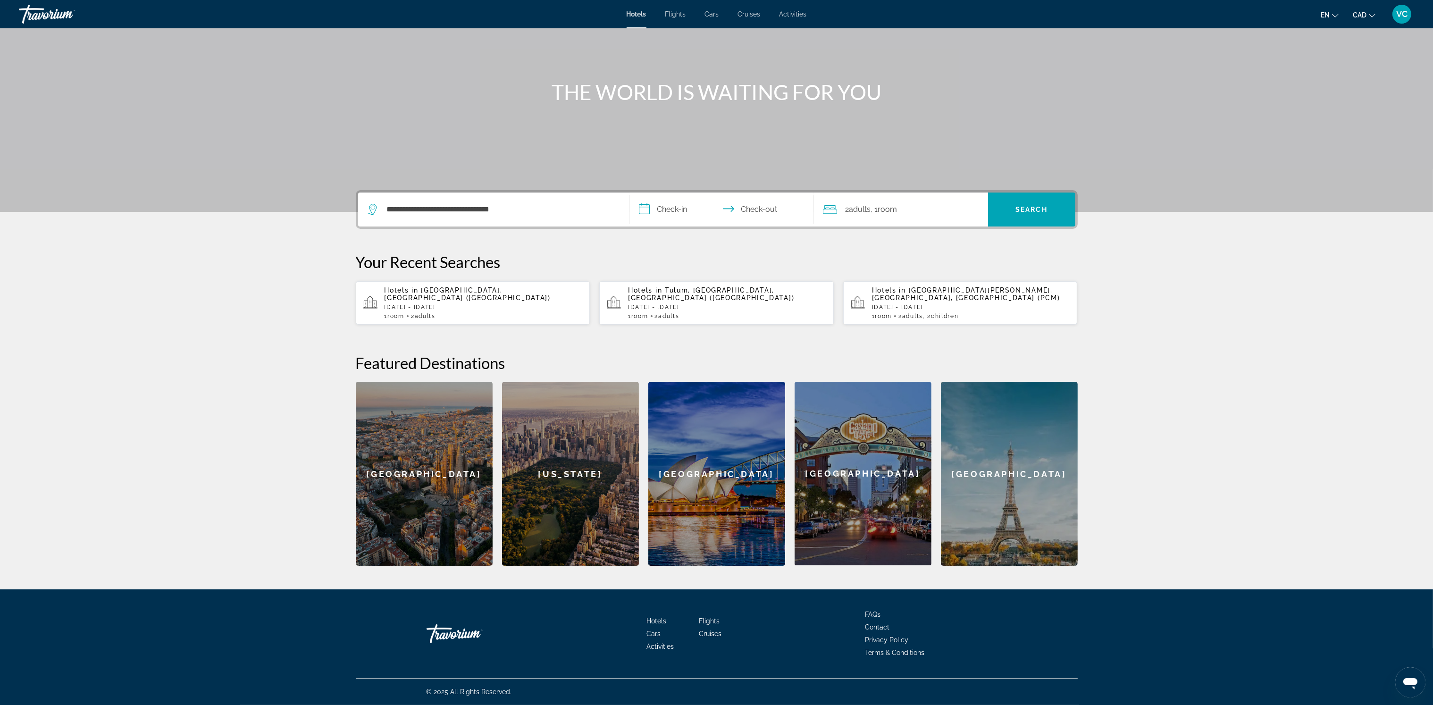 This screenshot has width=1433, height=705. What do you see at coordinates (895, 653) in the screenshot?
I see `a: Terms & Conditions` at bounding box center [895, 653].